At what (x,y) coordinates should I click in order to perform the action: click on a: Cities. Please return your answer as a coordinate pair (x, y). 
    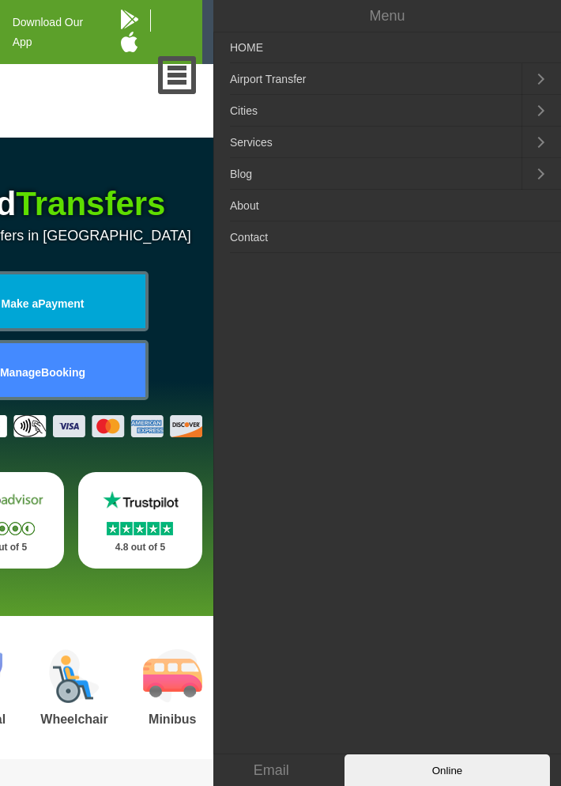
    Looking at the image, I should click on (368, 111).